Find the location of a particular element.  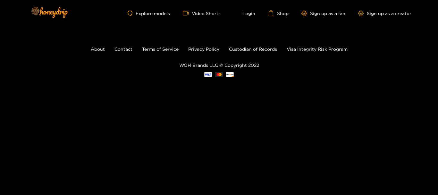

a: Login is located at coordinates (244, 13).